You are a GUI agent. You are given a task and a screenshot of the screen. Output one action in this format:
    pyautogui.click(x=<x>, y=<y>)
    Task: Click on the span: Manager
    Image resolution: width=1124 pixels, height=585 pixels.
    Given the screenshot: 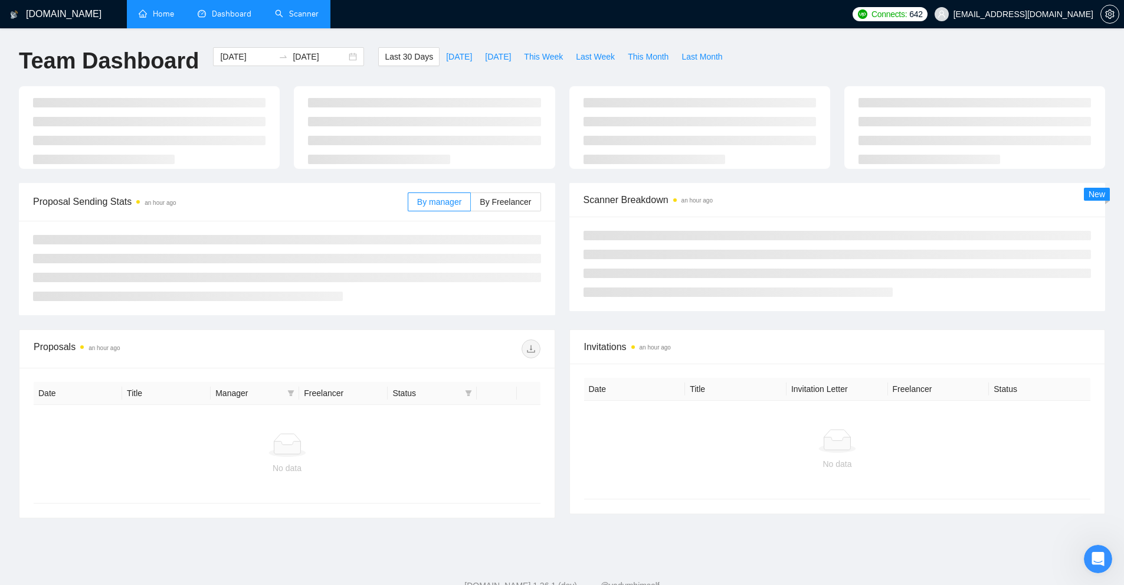 What is the action you would take?
    pyautogui.click(x=249, y=393)
    